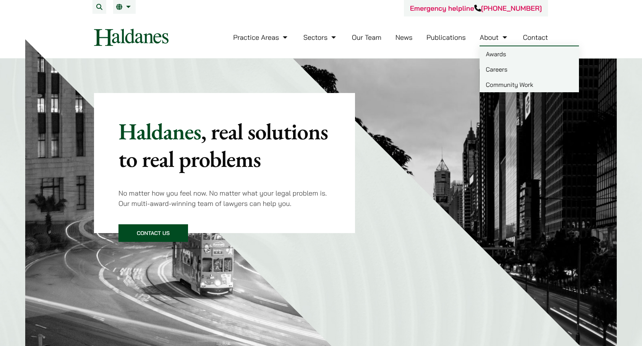 The width and height of the screenshot is (642, 346). What do you see at coordinates (131, 37) in the screenshot?
I see `img: Logo of Haldanes` at bounding box center [131, 37].